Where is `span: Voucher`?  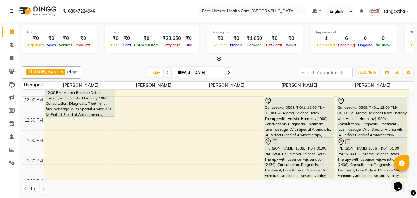
span: Voucher is located at coordinates (220, 45).